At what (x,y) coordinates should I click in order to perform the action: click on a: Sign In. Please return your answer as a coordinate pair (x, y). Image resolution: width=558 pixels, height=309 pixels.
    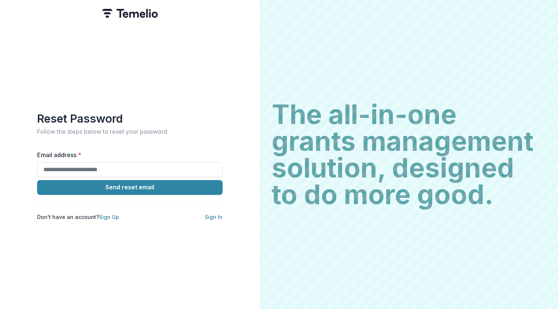
    Looking at the image, I should click on (214, 217).